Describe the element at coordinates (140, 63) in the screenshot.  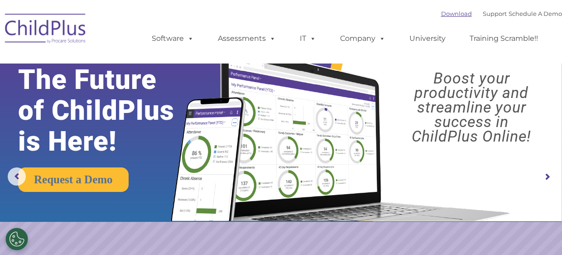
I see `span: Last name` at that location.